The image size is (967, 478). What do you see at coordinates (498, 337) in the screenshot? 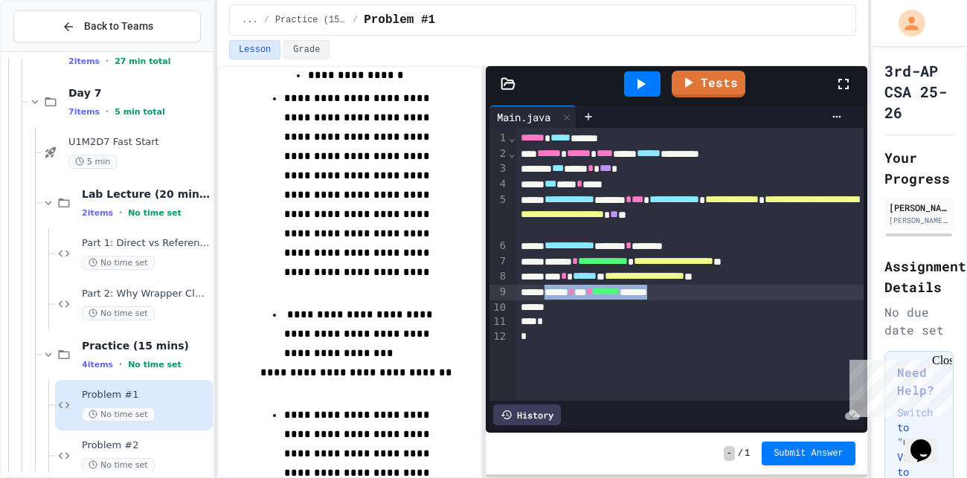
I see `div: 12` at bounding box center [498, 337].